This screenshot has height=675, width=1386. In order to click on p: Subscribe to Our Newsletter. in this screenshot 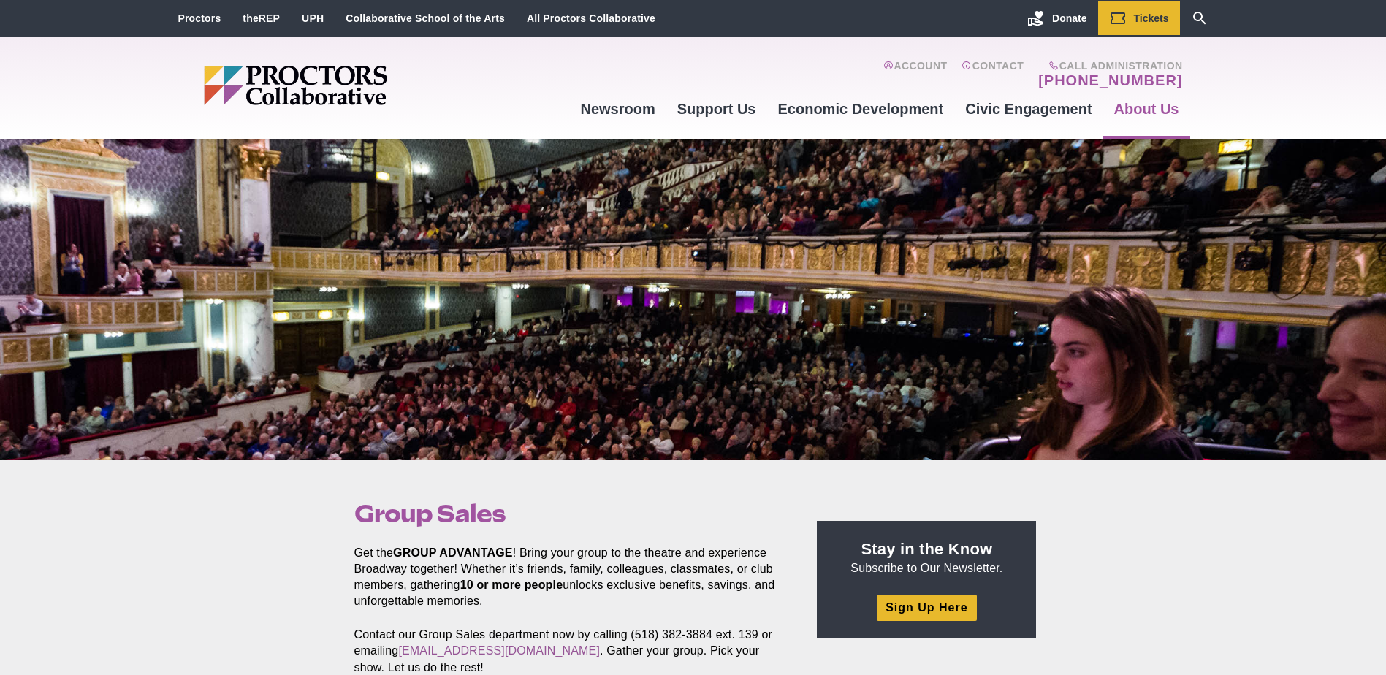, I will do `click(926, 557)`.